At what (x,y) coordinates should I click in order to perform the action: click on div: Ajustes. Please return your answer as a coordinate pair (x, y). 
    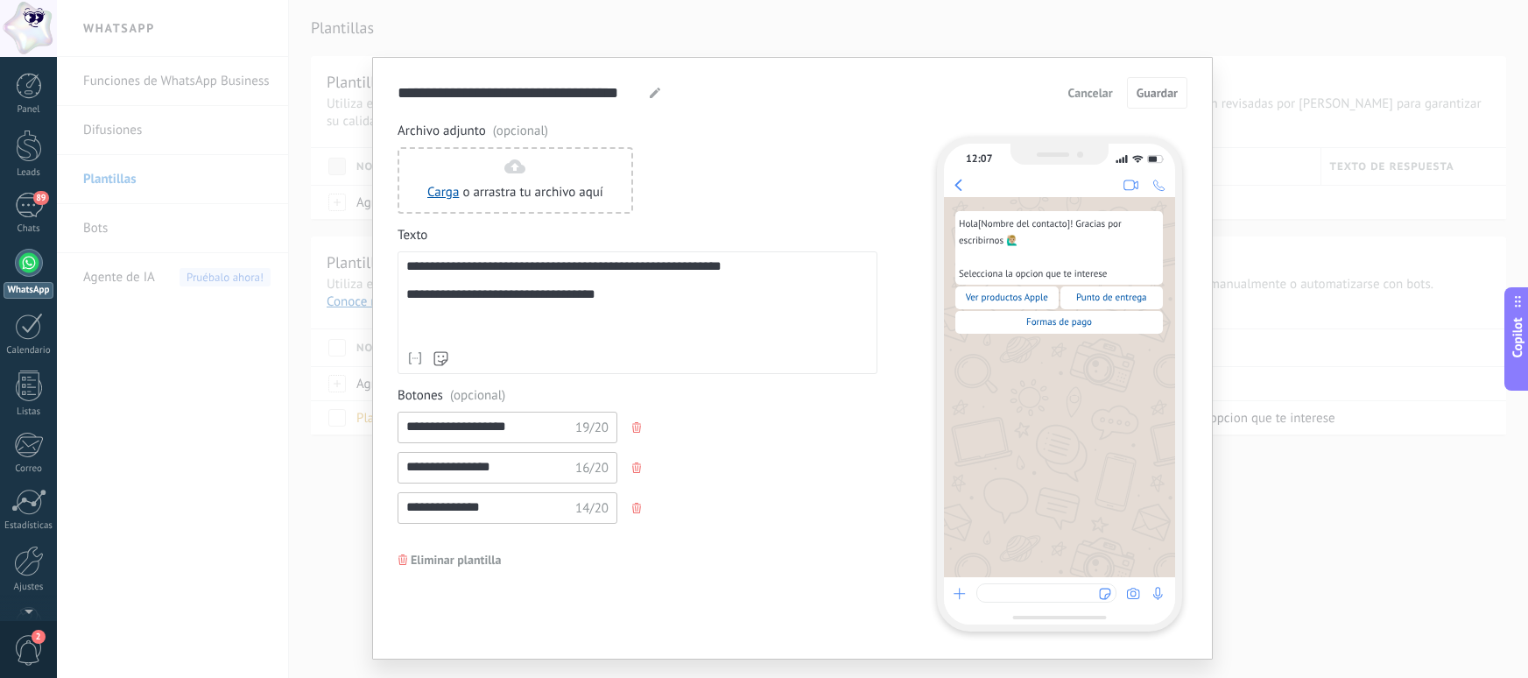
    Looking at the image, I should click on (29, 587).